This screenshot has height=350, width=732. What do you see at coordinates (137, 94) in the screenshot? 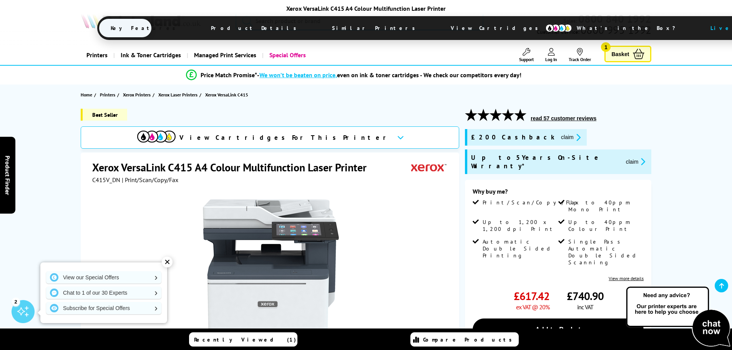
I see `span: Xerox Printers` at bounding box center [137, 94].